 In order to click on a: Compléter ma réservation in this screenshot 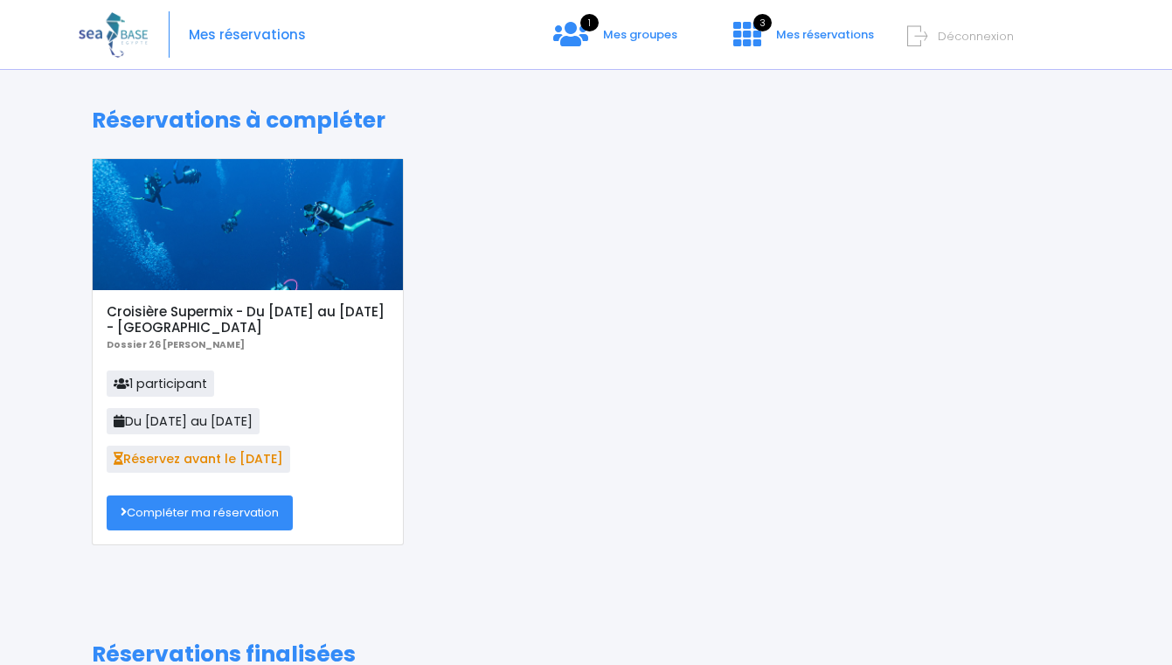, I will do `click(199, 513)`.